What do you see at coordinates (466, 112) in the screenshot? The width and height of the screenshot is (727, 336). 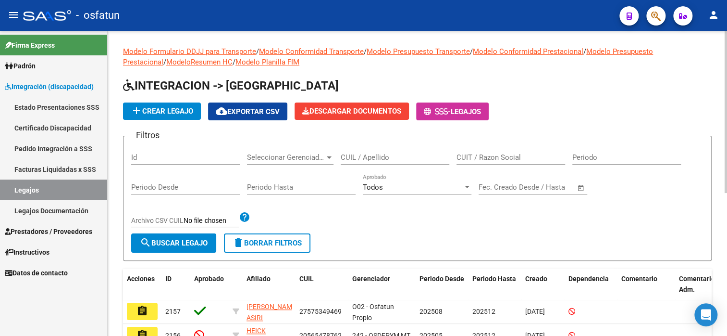 I see `span: Legajos` at bounding box center [466, 112].